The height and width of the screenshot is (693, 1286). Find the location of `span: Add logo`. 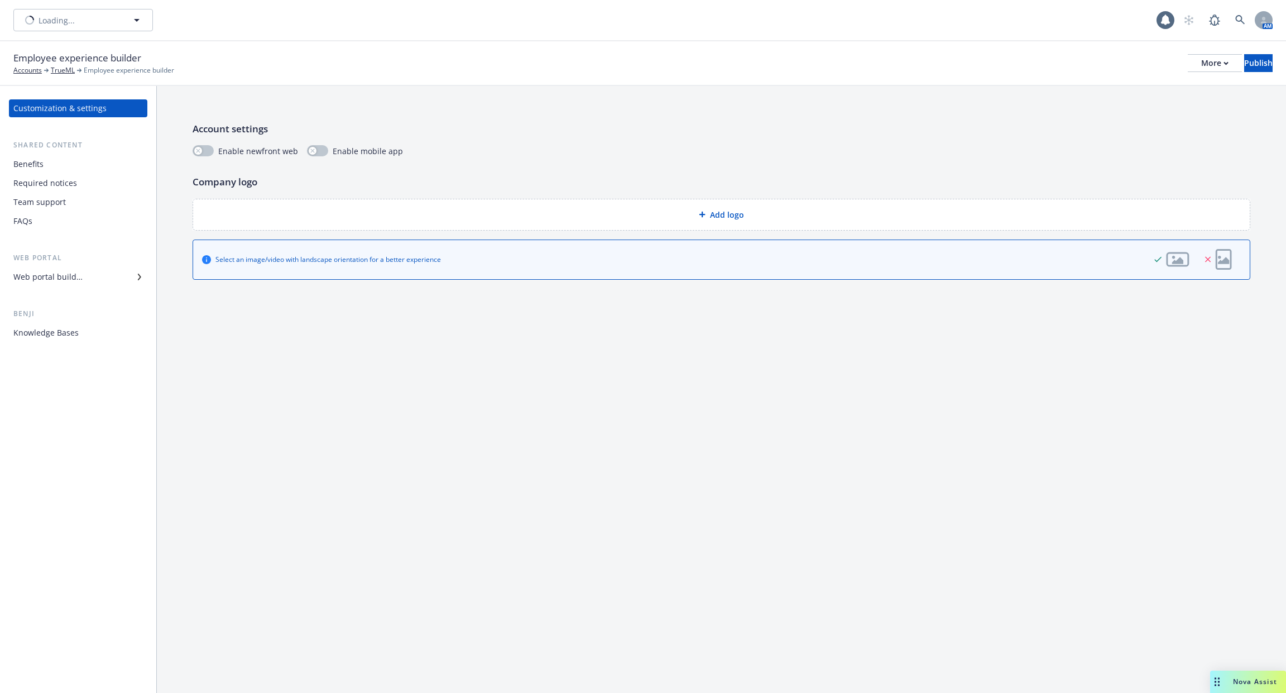

span: Add logo is located at coordinates (727, 214).